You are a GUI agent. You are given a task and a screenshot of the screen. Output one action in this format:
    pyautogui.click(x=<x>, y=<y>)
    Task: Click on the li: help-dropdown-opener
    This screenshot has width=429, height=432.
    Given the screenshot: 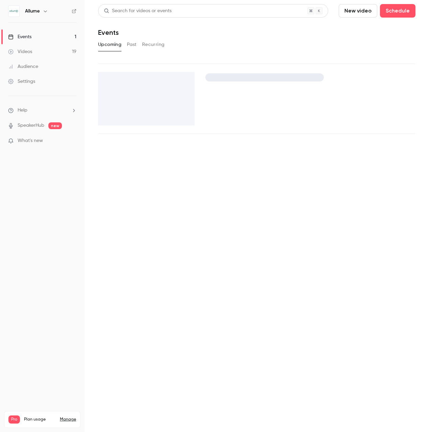 What is the action you would take?
    pyautogui.click(x=42, y=110)
    